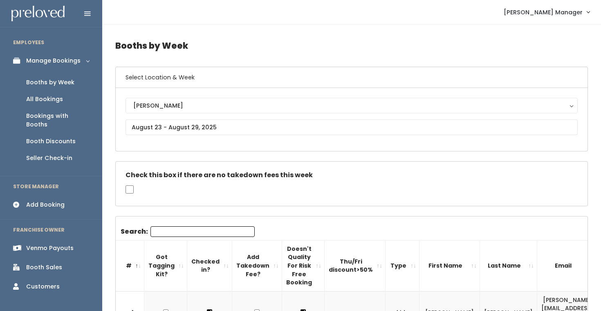 The image size is (601, 311). What do you see at coordinates (58, 120) in the screenshot?
I see `div: Bookings with Booths` at bounding box center [58, 120].